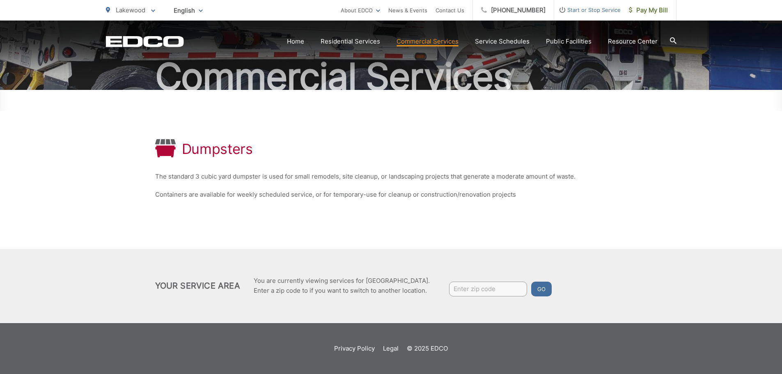 The height and width of the screenshot is (374, 782). I want to click on input: Enter zip code, so click(488, 289).